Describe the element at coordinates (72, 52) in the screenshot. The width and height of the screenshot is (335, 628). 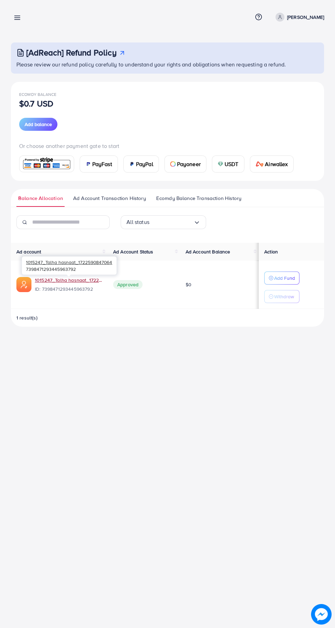
I see `h3: [AdReach] Refund Policy` at that location.